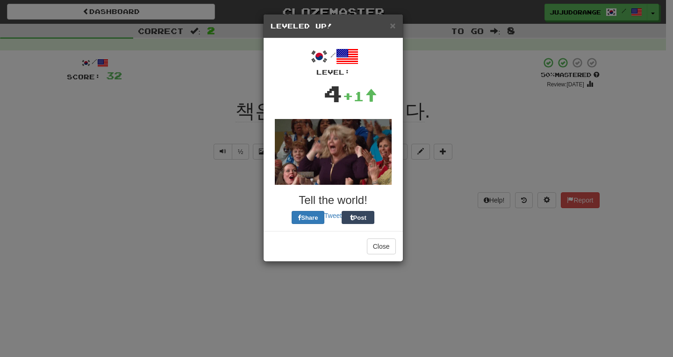 Image resolution: width=673 pixels, height=357 pixels. I want to click on div: +1, so click(360, 96).